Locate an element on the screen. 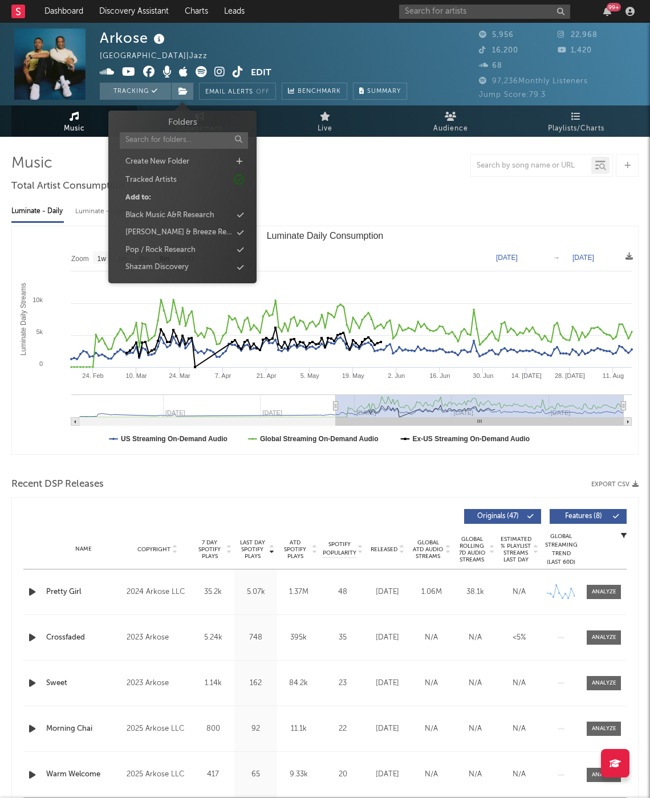 This screenshot has height=798, width=650. a: Engagement is located at coordinates (199, 121).